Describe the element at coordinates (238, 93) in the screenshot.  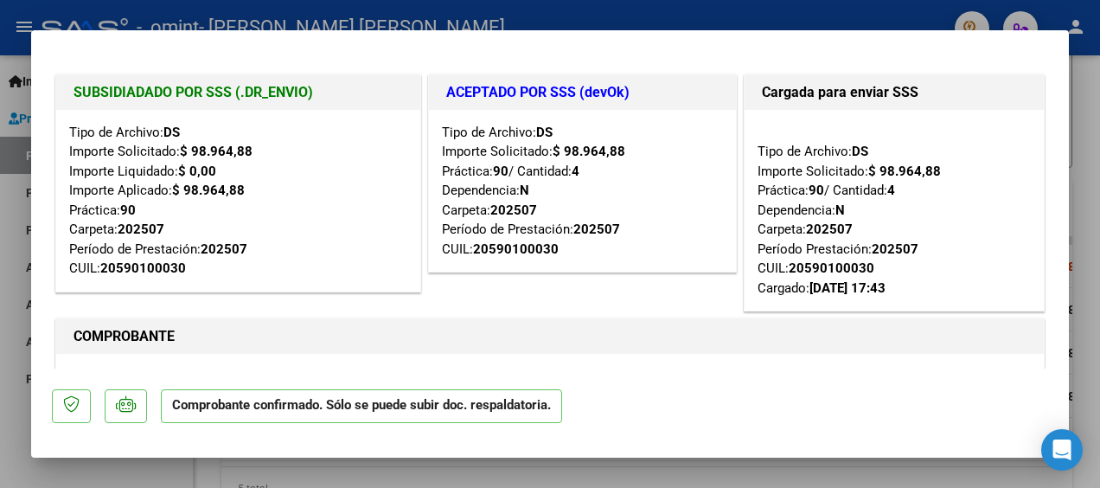
I see `h1: SUBSIDIADADO POR SSS (.DR_ENVIO)` at that location.